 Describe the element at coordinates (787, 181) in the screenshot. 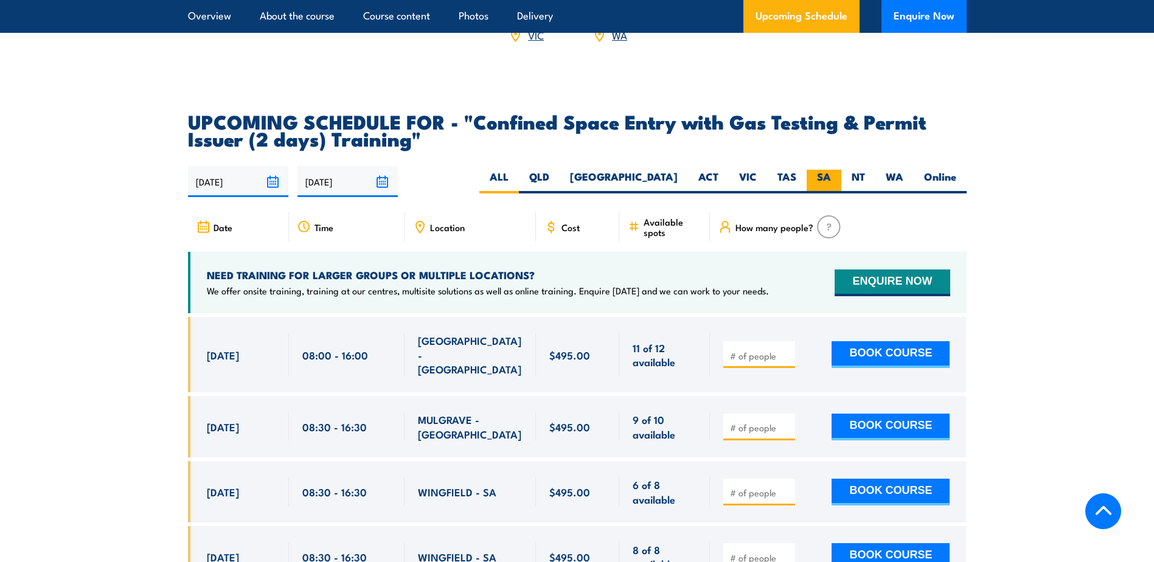

I see `label: TAS` at that location.